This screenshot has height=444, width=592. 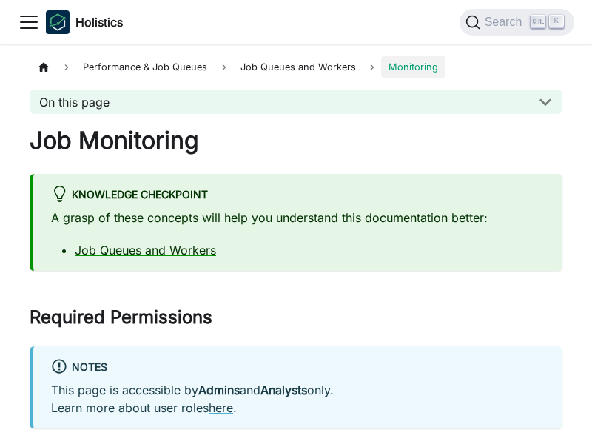 What do you see at coordinates (58, 22) in the screenshot?
I see `img: Holistics` at bounding box center [58, 22].